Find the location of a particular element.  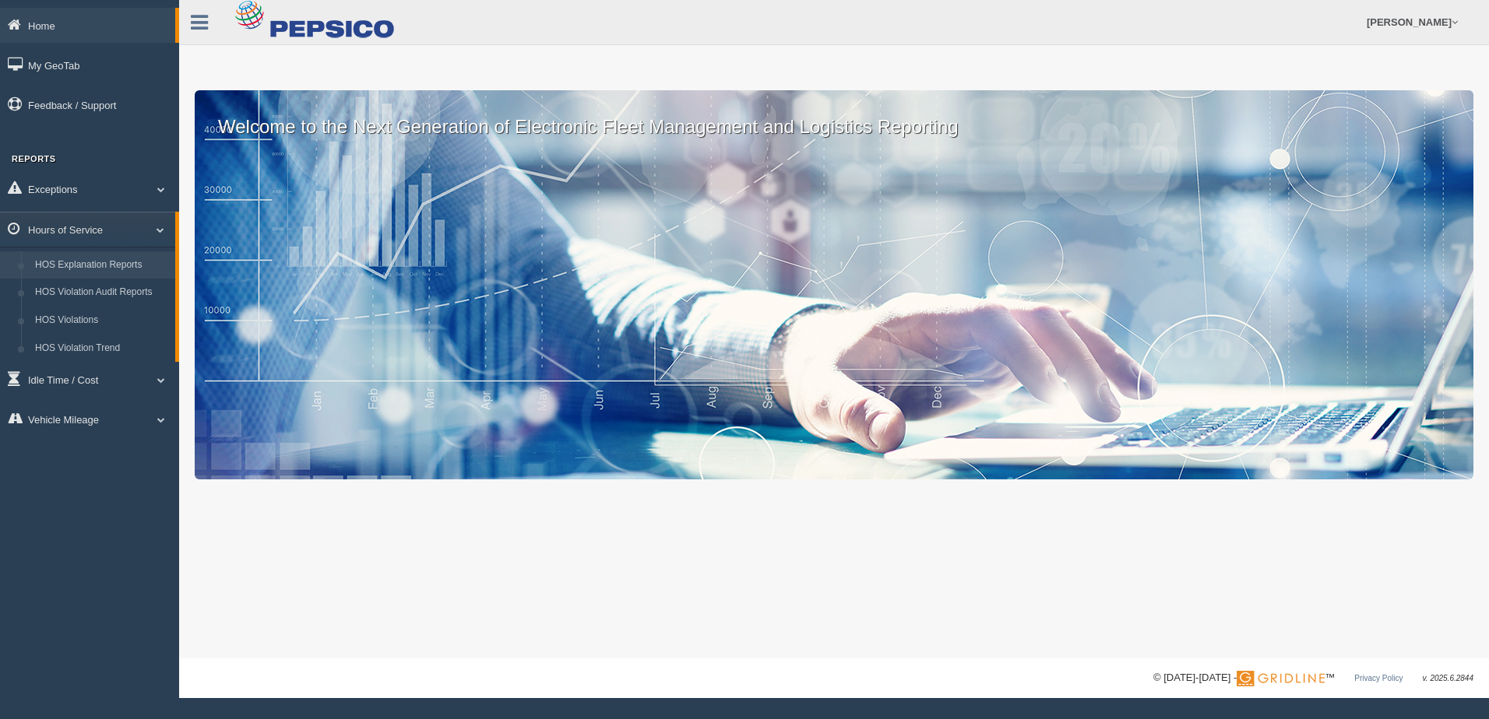

a: HOS Violation Audit Reports is located at coordinates (101, 293).